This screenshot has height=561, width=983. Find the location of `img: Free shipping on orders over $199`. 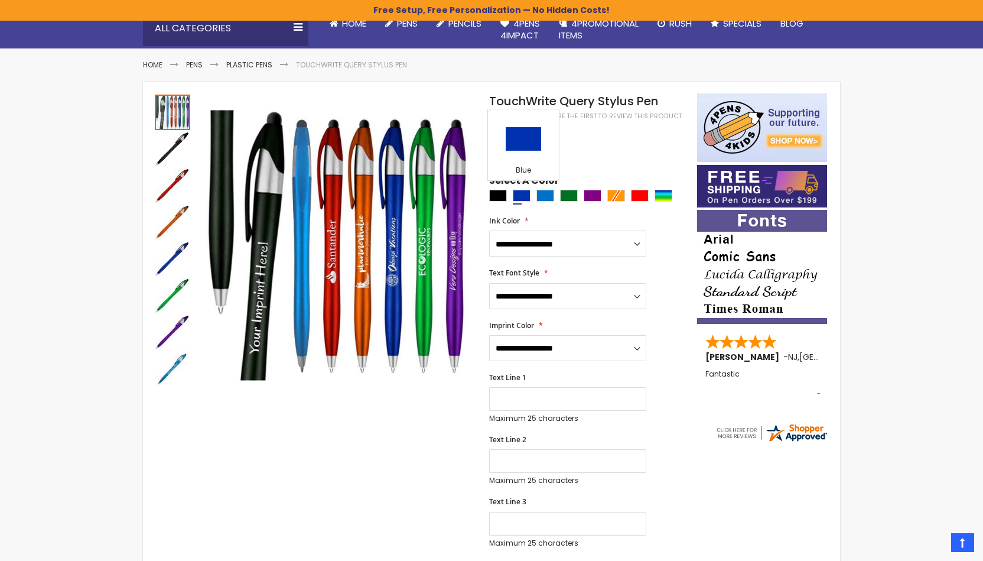

img: Free shipping on orders over $199 is located at coordinates (762, 186).